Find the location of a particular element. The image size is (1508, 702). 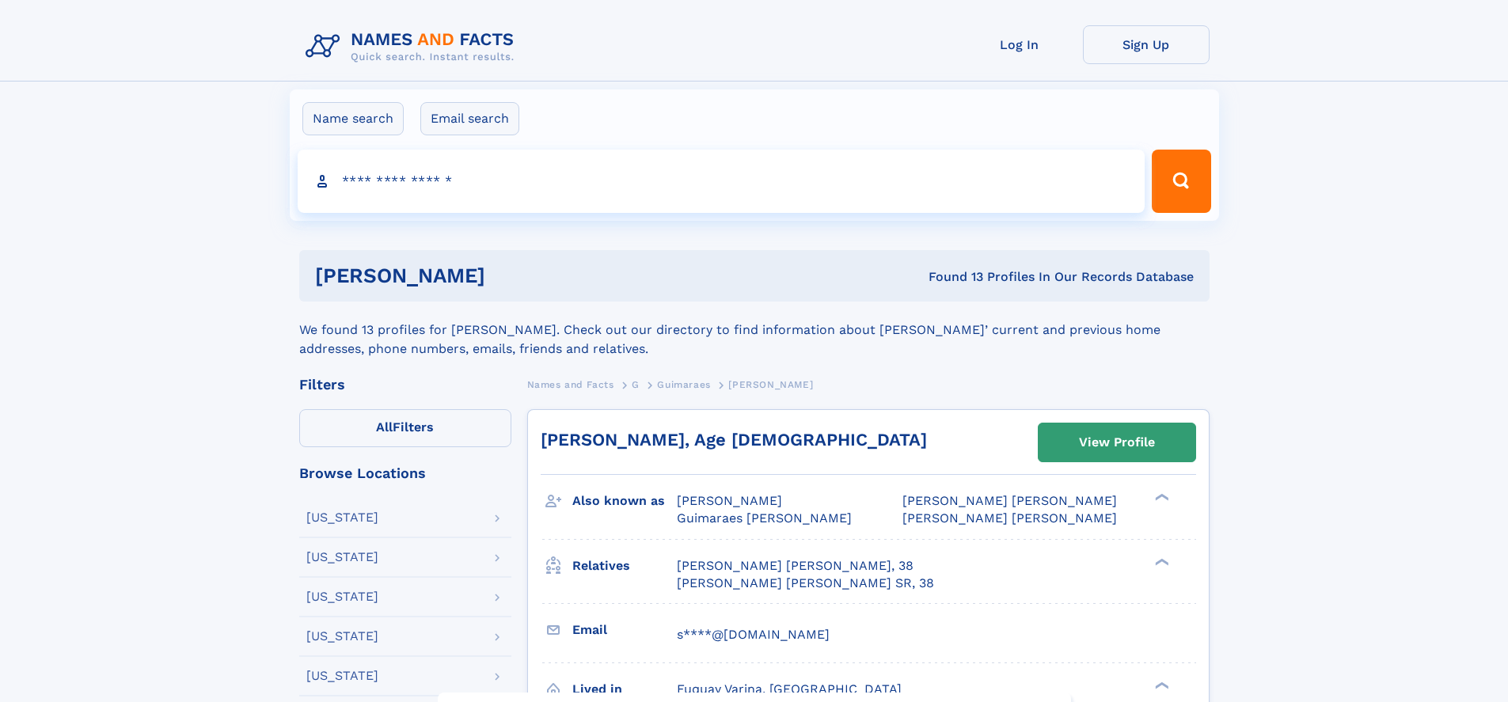

div: View Profile is located at coordinates (1117, 443).